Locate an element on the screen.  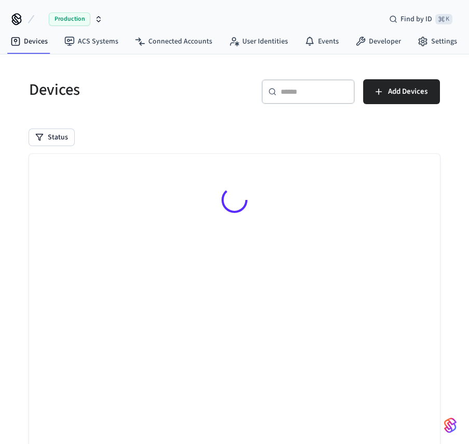
a: Settings is located at coordinates (437, 41).